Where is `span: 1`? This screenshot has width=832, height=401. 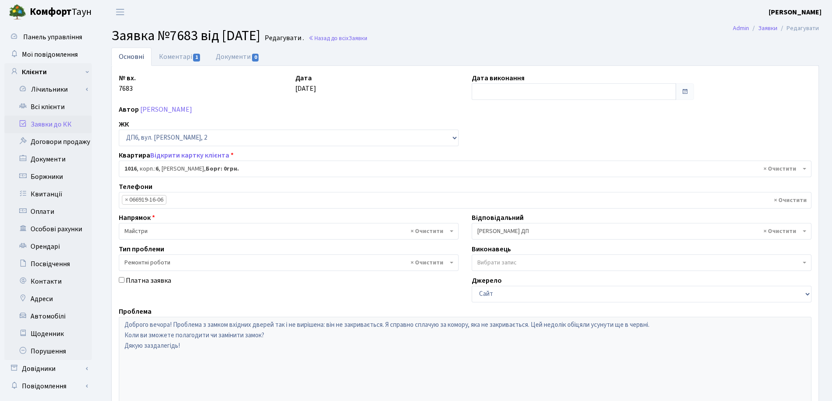
span: 1 is located at coordinates (196, 58).